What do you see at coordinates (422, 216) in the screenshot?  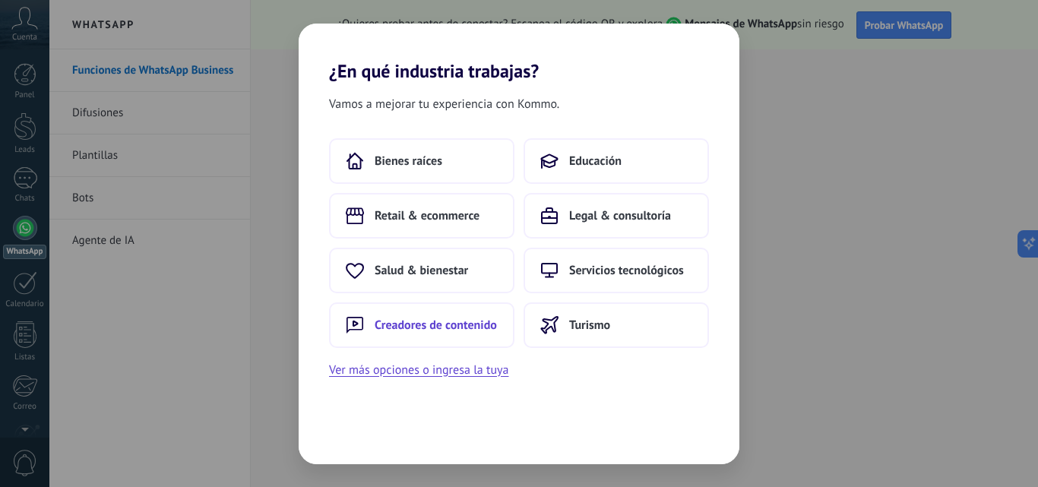 I see `button: Retail & ecommerce` at bounding box center [422, 216].